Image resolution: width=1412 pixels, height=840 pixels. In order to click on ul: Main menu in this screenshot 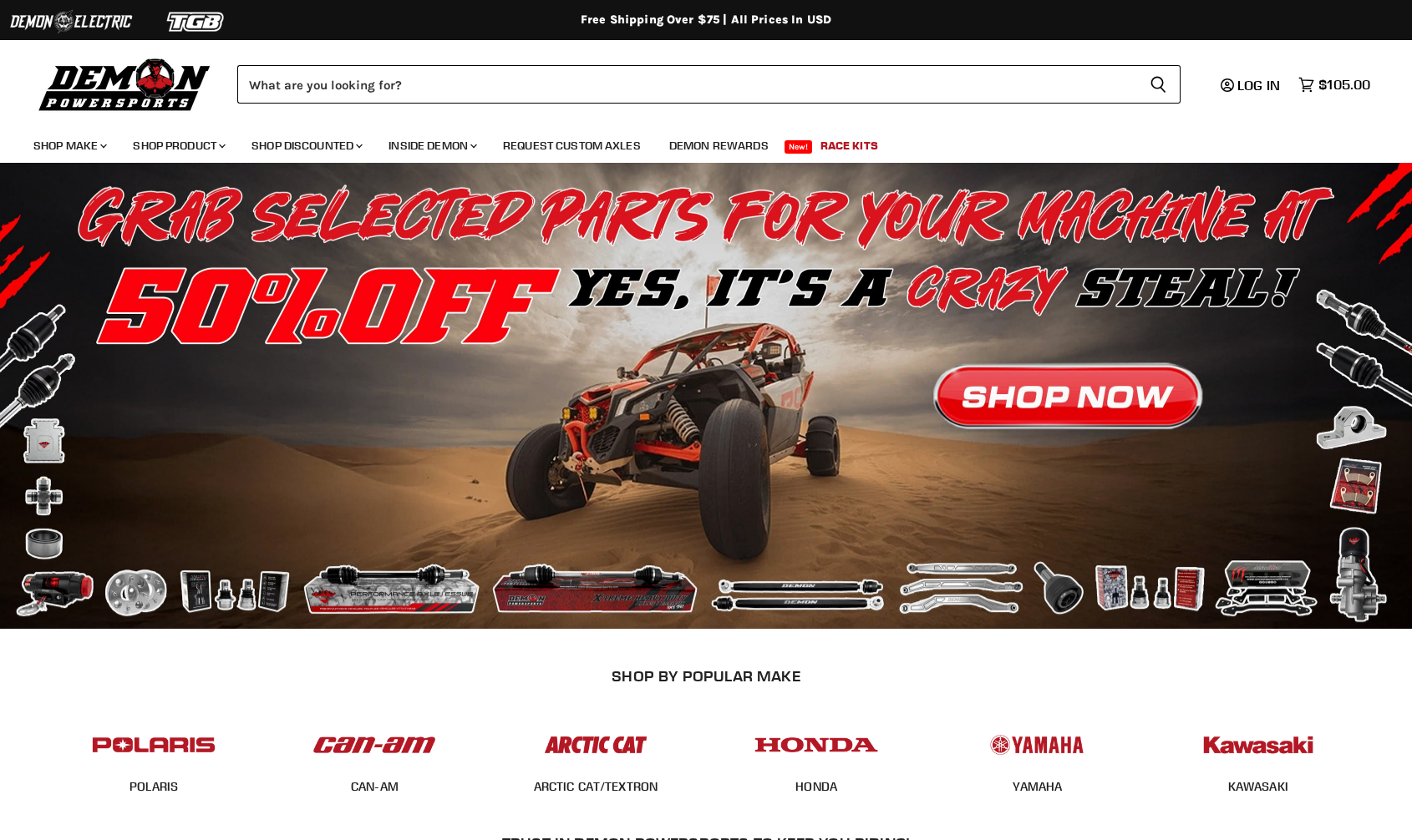, I will do `click(693, 142)`.